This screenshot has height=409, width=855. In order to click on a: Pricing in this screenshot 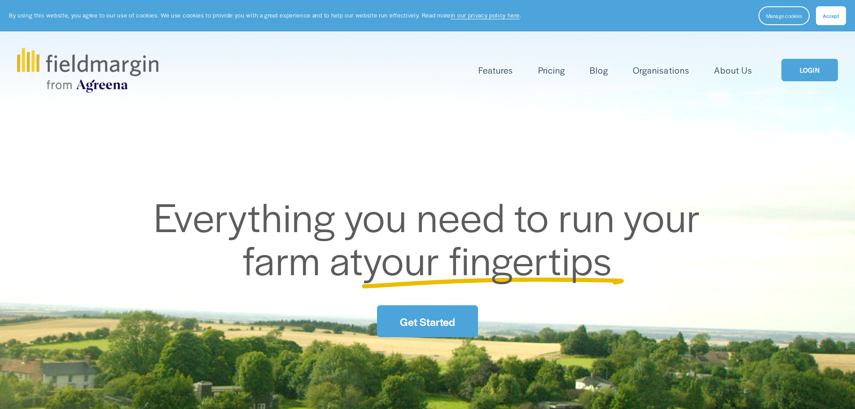, I will do `click(552, 70)`.